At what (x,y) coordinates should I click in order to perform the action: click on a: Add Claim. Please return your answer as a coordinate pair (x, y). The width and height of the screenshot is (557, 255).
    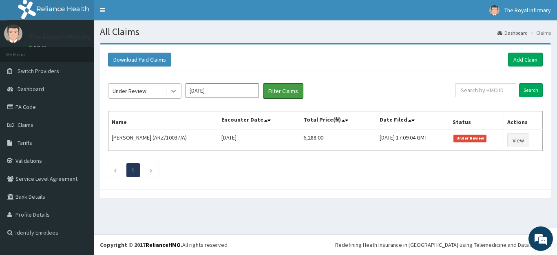
    Looking at the image, I should click on (525, 60).